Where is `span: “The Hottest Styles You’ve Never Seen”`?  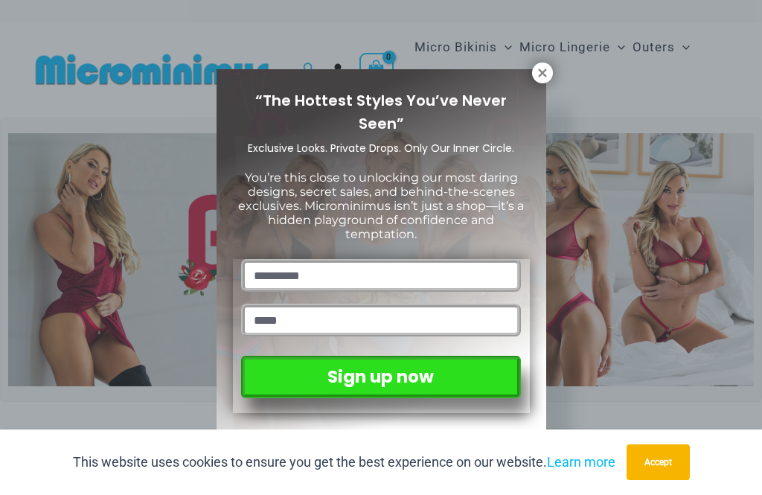 span: “The Hottest Styles You’ve Never Seen” is located at coordinates (381, 112).